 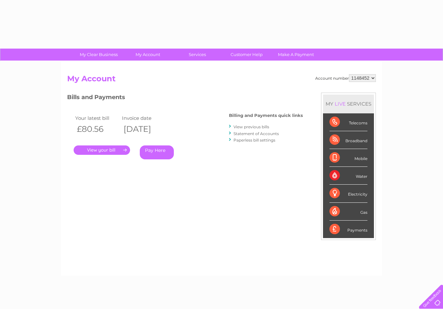 What do you see at coordinates (348, 230) in the screenshot?
I see `div: Payments` at bounding box center [348, 230].